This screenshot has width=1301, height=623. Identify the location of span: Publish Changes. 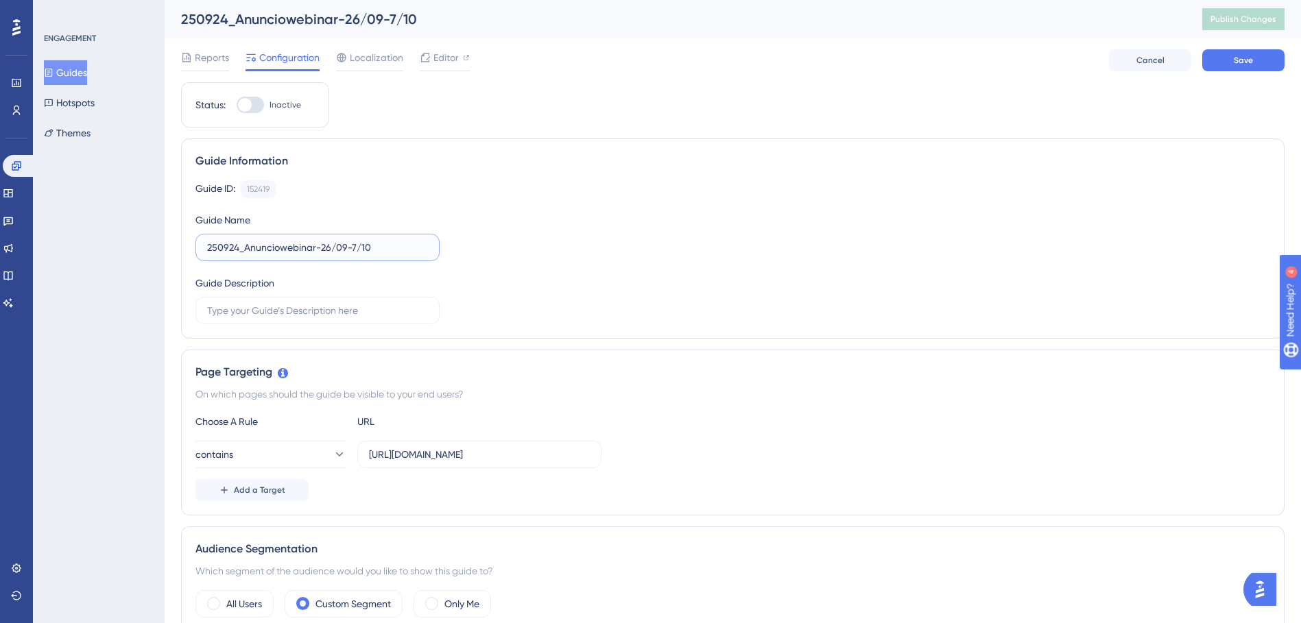
(1243, 19).